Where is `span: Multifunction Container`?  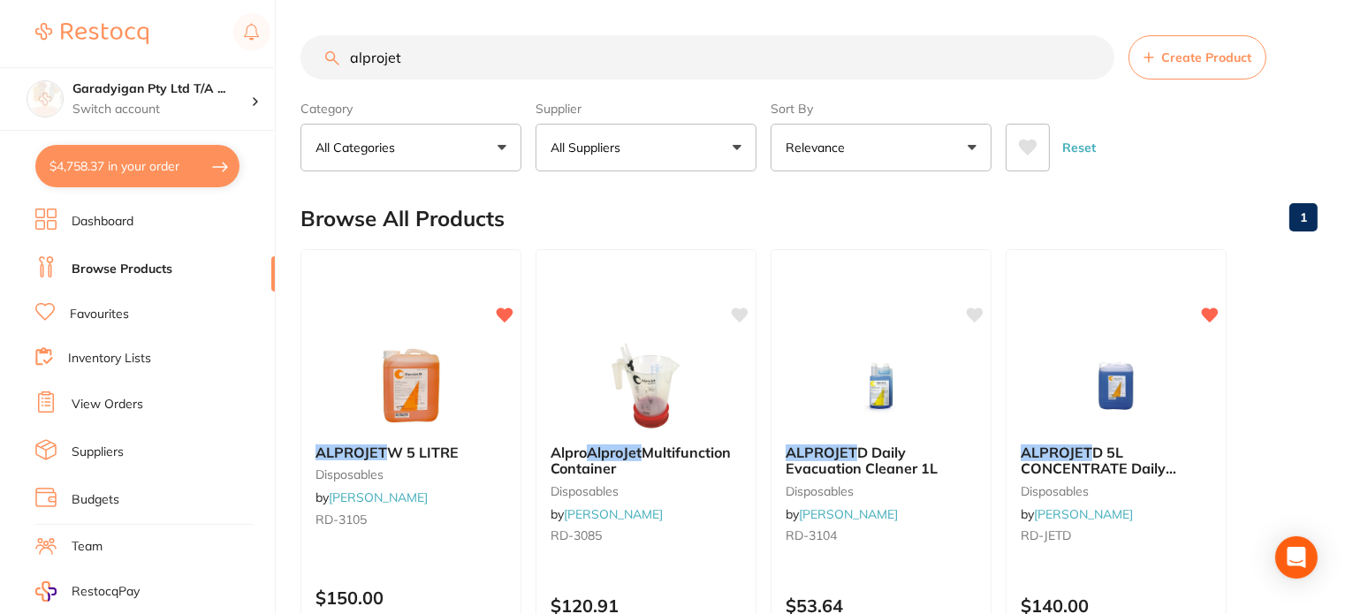 span: Multifunction Container is located at coordinates (641, 461).